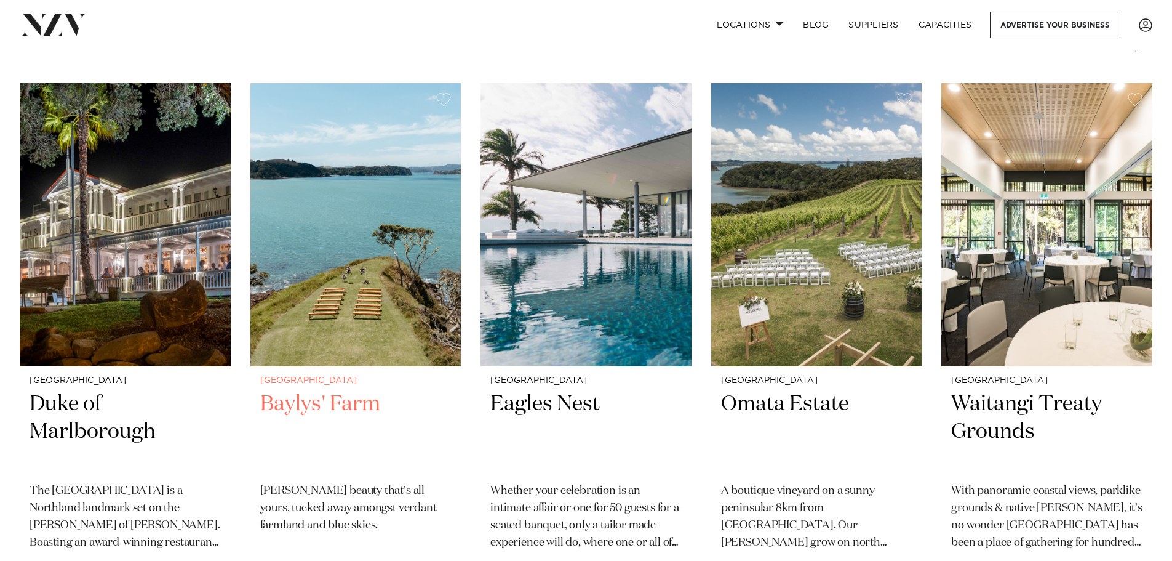 The image size is (1172, 561). Describe the element at coordinates (356, 431) in the screenshot. I see `h2: Baylys' Farm` at that location.